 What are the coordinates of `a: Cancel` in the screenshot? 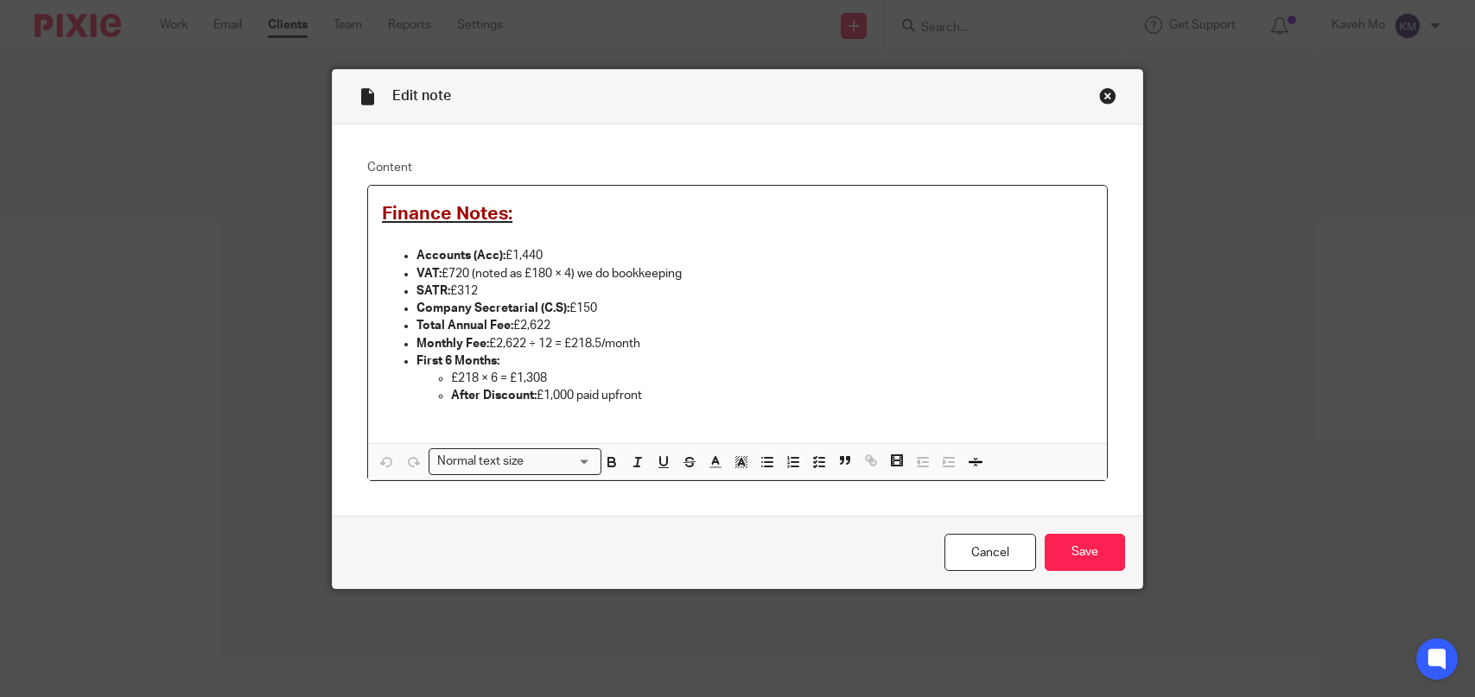 It's located at (990, 552).